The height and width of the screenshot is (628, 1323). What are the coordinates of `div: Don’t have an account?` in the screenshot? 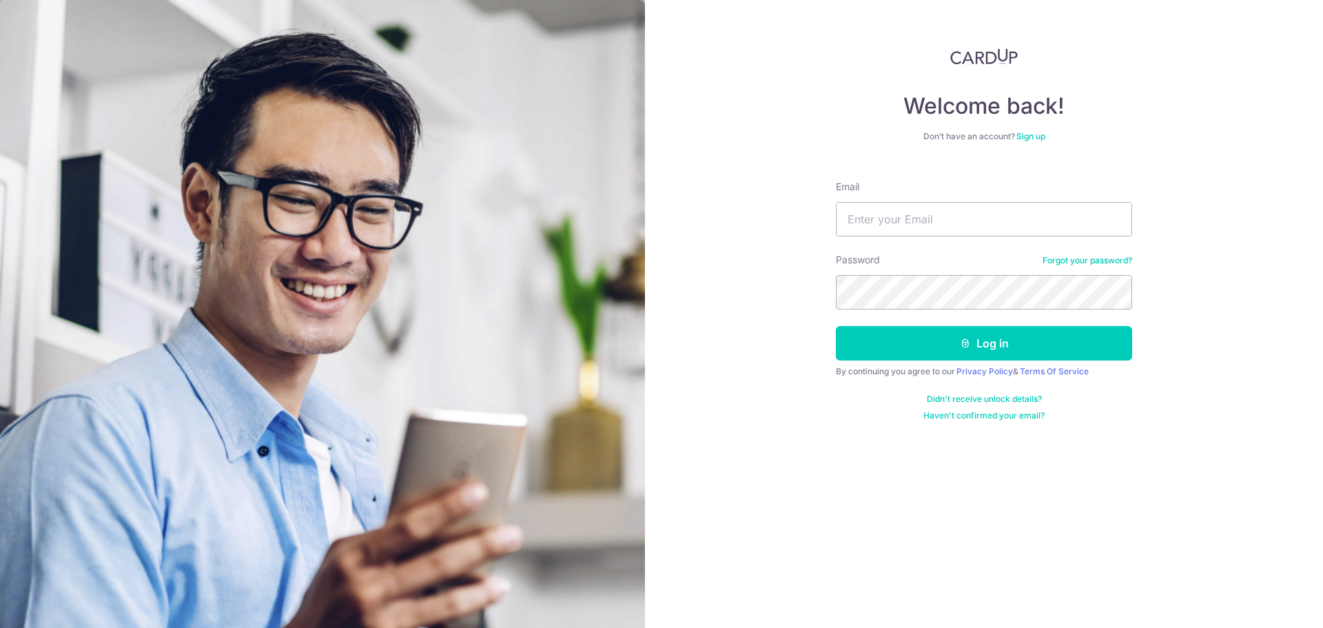 It's located at (984, 136).